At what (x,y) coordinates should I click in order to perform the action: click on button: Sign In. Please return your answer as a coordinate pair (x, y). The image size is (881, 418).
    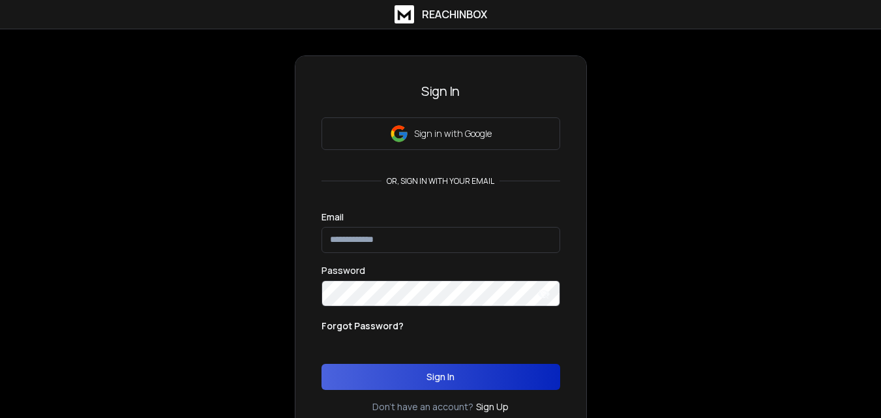
    Looking at the image, I should click on (441, 377).